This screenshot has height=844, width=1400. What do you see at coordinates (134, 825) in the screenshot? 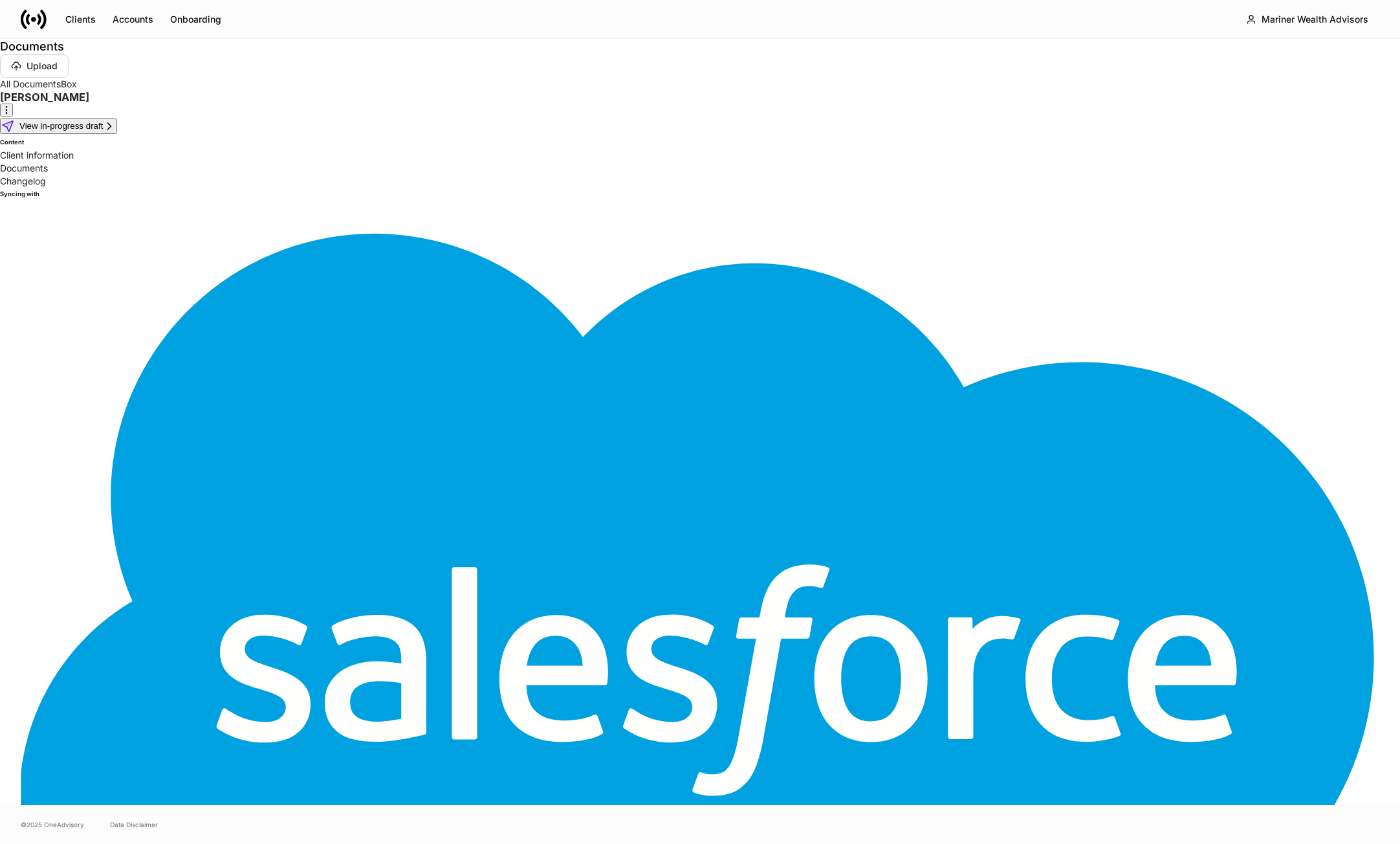
I see `a: Data Disclaimer` at bounding box center [134, 825].